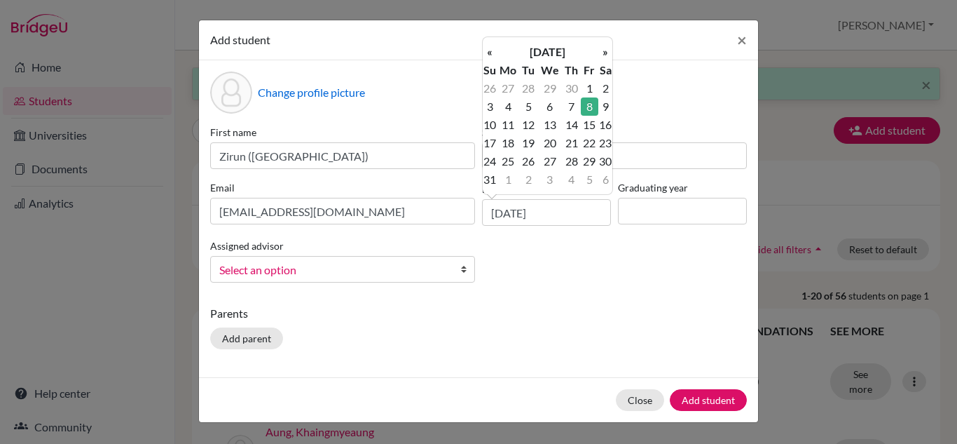 The height and width of the screenshot is (444, 957). What do you see at coordinates (508, 143) in the screenshot?
I see `td: 18` at bounding box center [508, 143].